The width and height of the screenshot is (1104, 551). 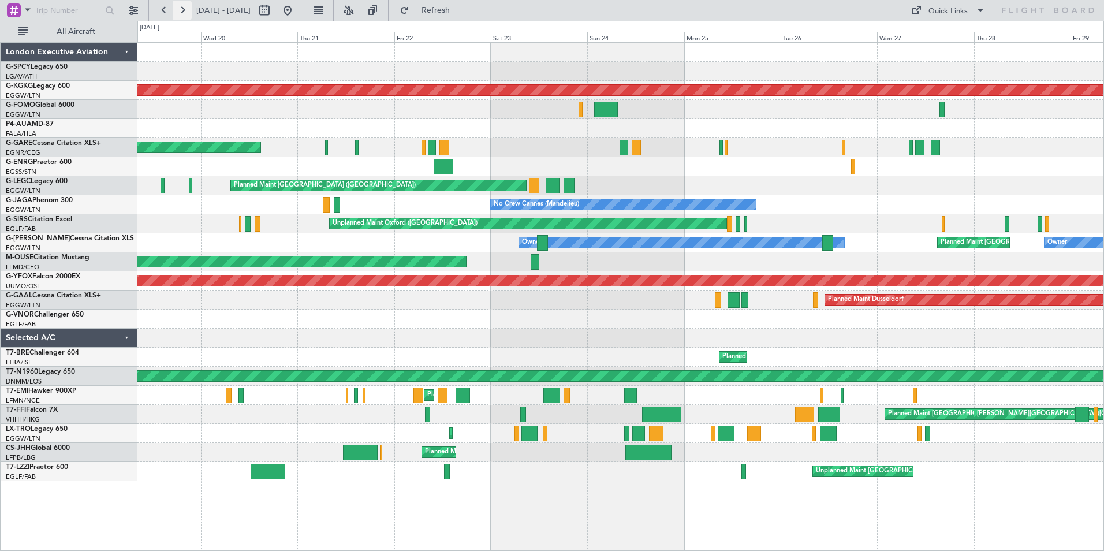 What do you see at coordinates (69, 32) in the screenshot?
I see `button: All Aircraft` at bounding box center [69, 32].